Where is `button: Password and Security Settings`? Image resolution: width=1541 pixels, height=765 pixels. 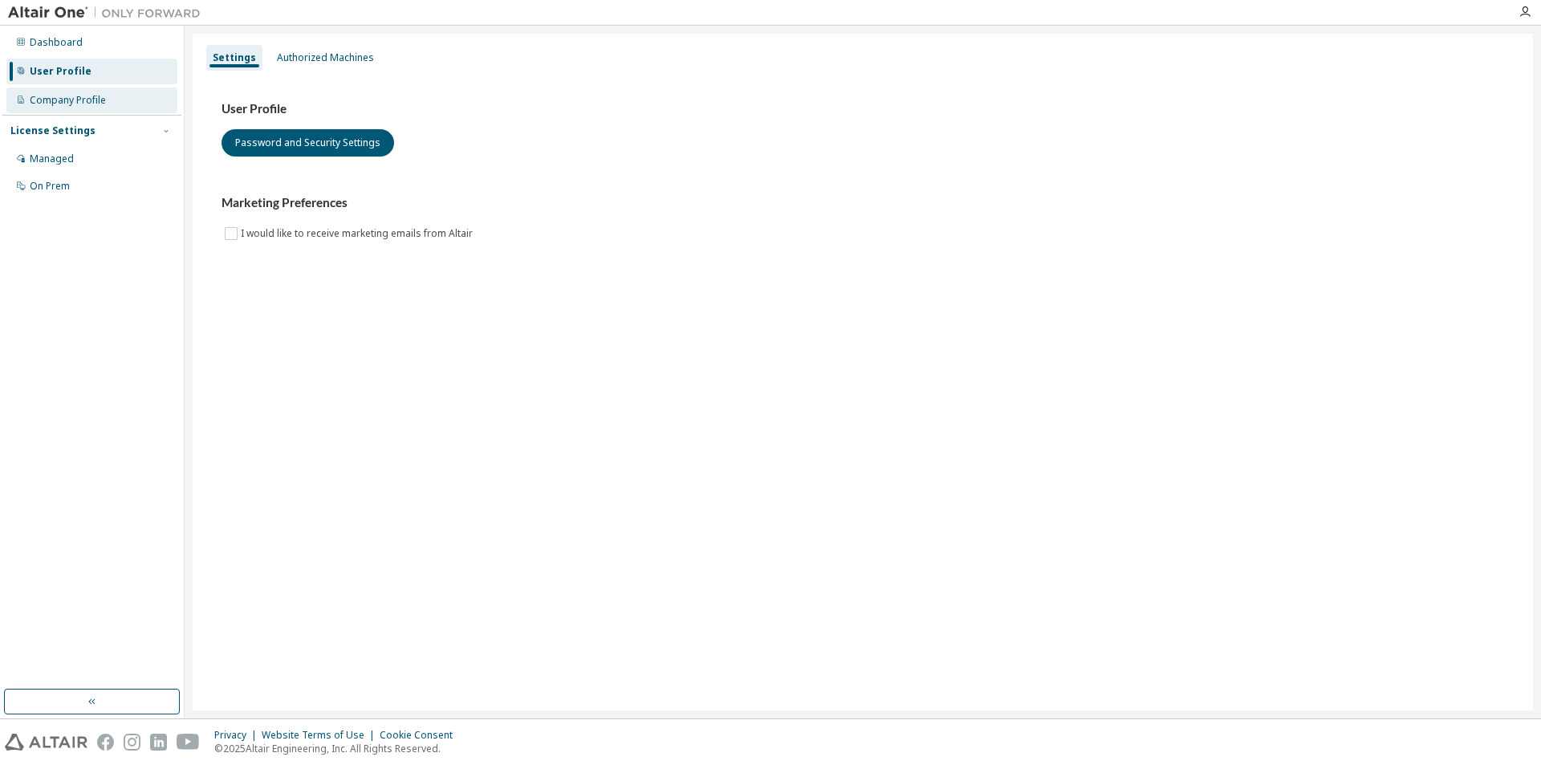
button: Password and Security Settings is located at coordinates (307, 143).